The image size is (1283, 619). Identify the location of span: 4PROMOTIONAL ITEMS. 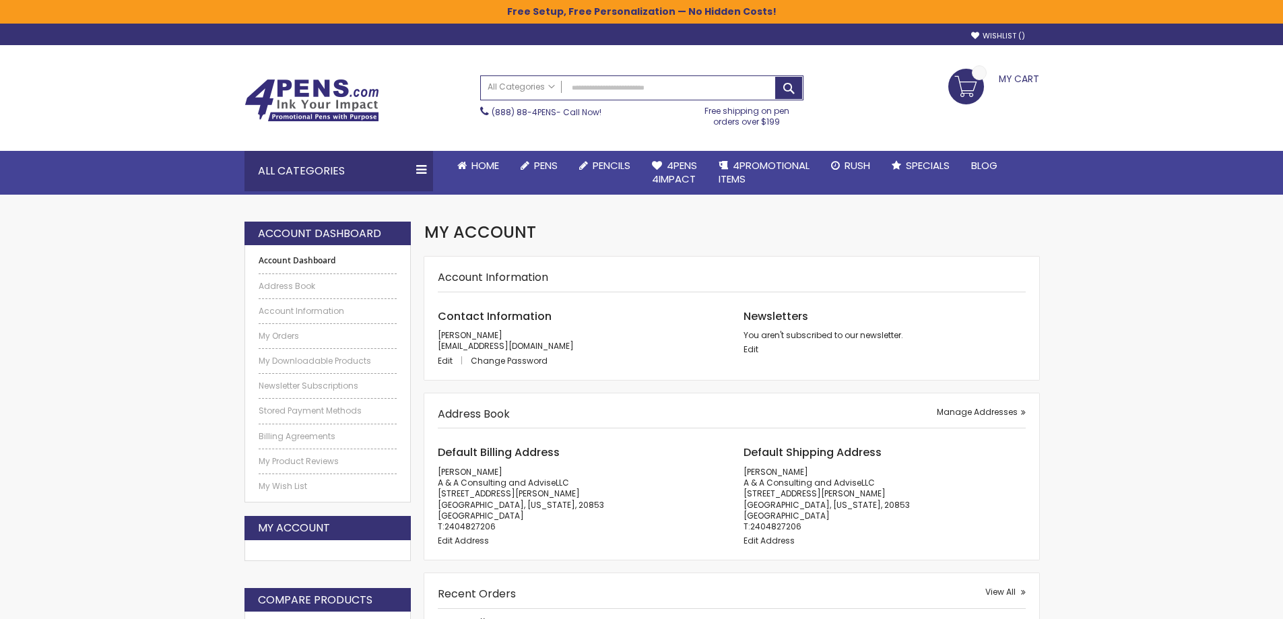
(763, 172).